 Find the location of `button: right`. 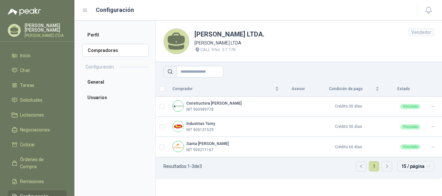

button: right is located at coordinates (387, 167).